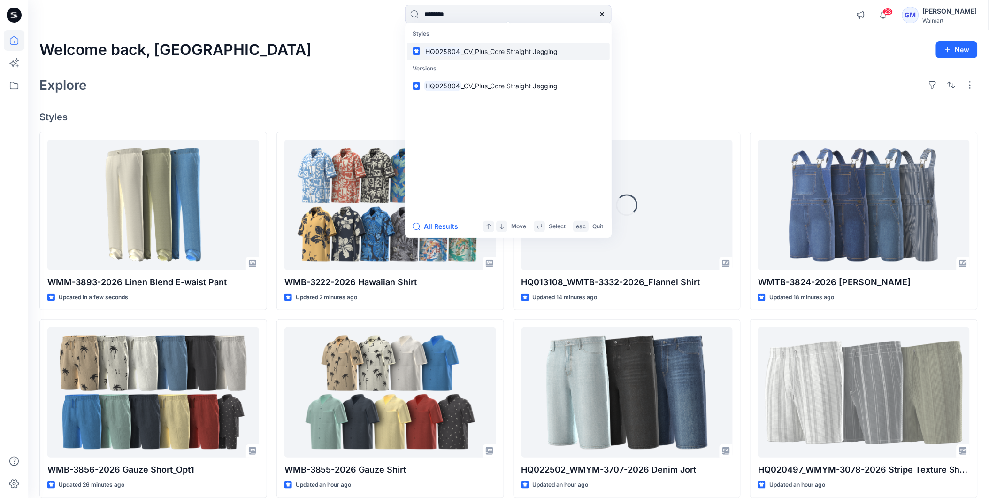 The height and width of the screenshot is (498, 989). I want to click on div: GM, so click(911, 15).